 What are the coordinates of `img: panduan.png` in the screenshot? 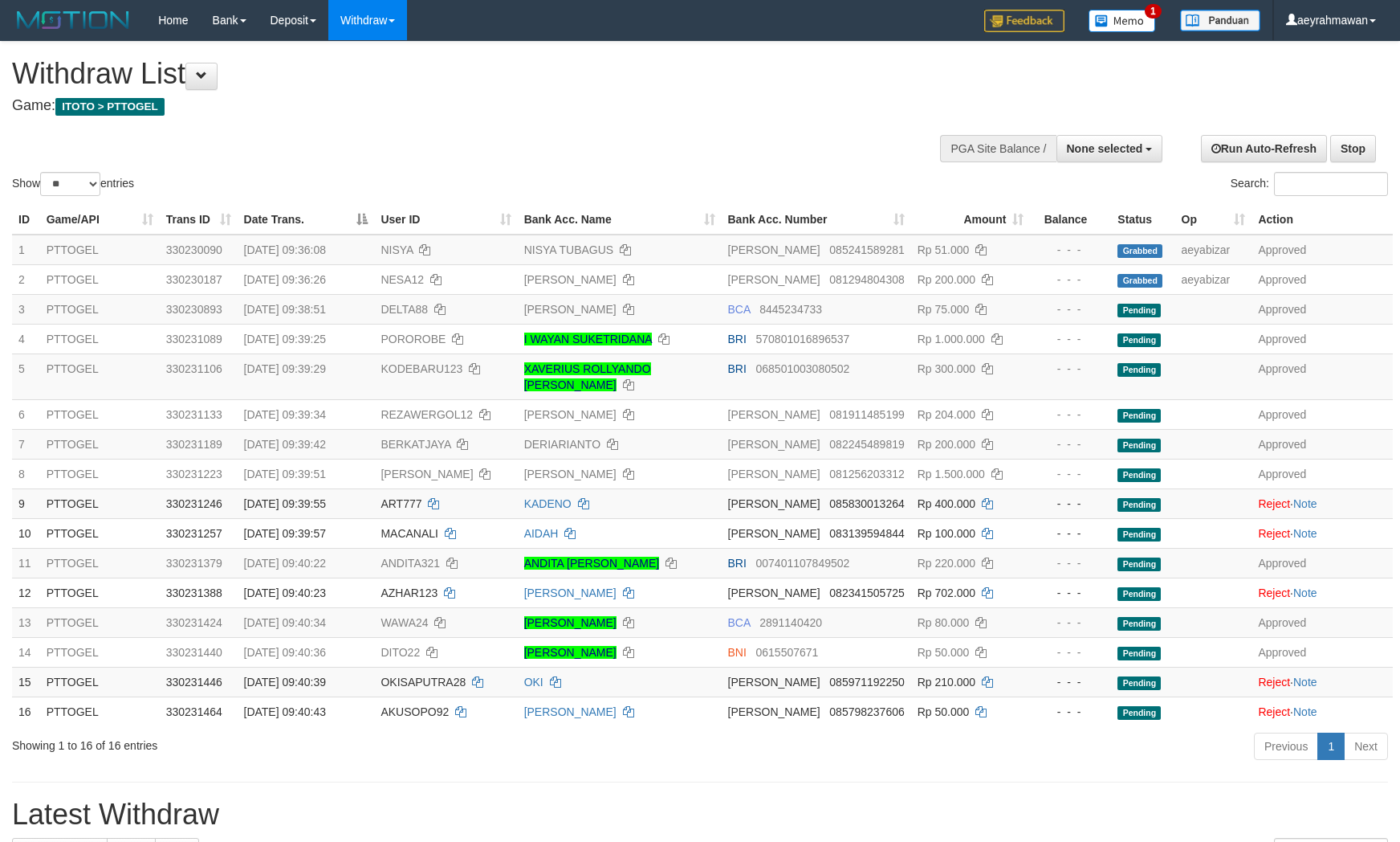 It's located at (1221, 20).